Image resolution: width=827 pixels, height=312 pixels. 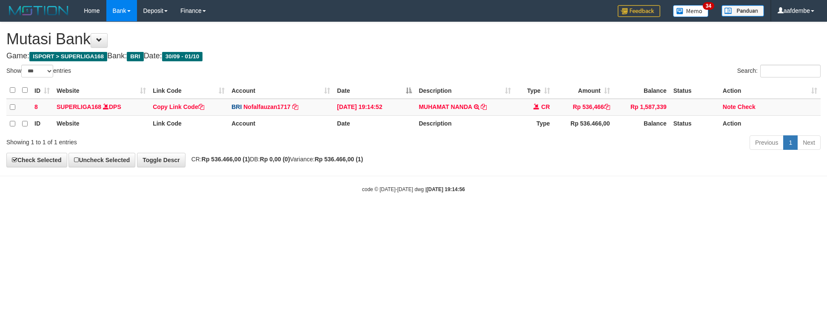 I want to click on input: Search:, so click(x=791, y=71).